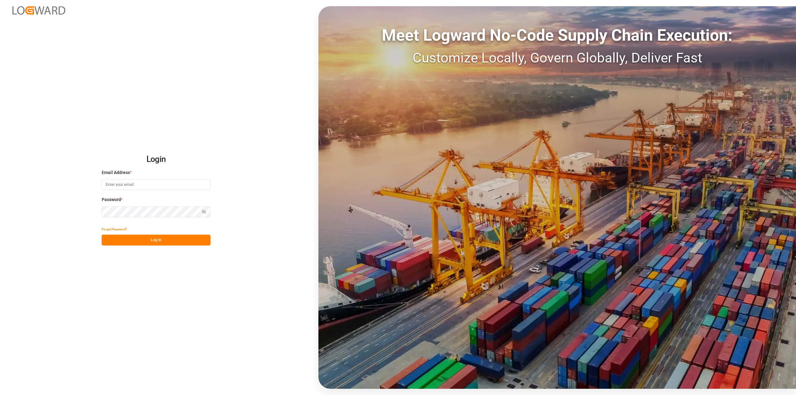 This screenshot has width=796, height=395. Describe the element at coordinates (111, 200) in the screenshot. I see `span: Password` at that location.